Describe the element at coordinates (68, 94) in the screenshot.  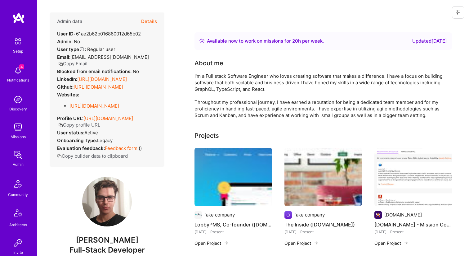
I see `strong: Websites:` at that location.